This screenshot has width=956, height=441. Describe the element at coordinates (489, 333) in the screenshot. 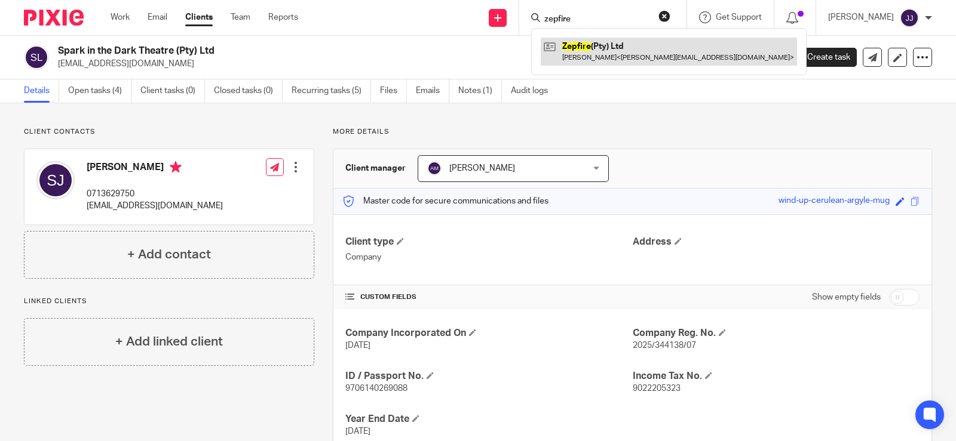

I see `h4: Company Incorporated On` at that location.